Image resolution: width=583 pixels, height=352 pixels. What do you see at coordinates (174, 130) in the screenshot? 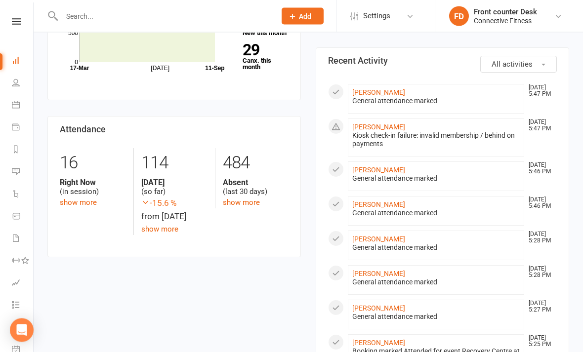
I see `h3: Attendance` at bounding box center [174, 130].